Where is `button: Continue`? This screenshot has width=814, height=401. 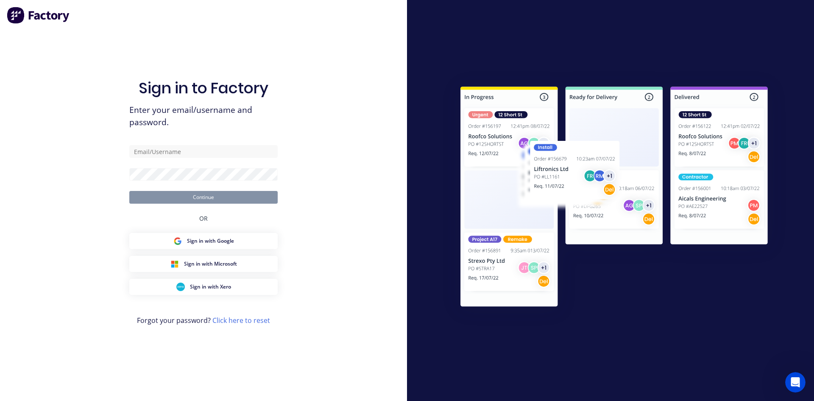 button: Continue is located at coordinates (204, 197).